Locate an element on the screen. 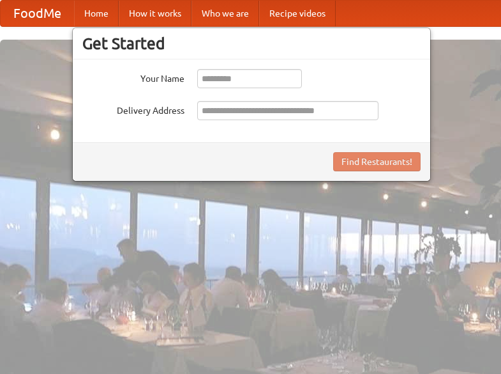 This screenshot has width=501, height=374. h3: Get Started is located at coordinates (252, 43).